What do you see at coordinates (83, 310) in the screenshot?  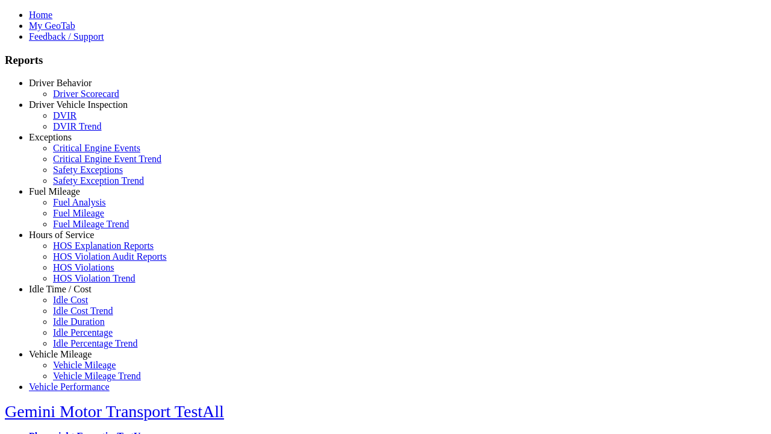 I see `a: Idle Cost Trend` at bounding box center [83, 310].